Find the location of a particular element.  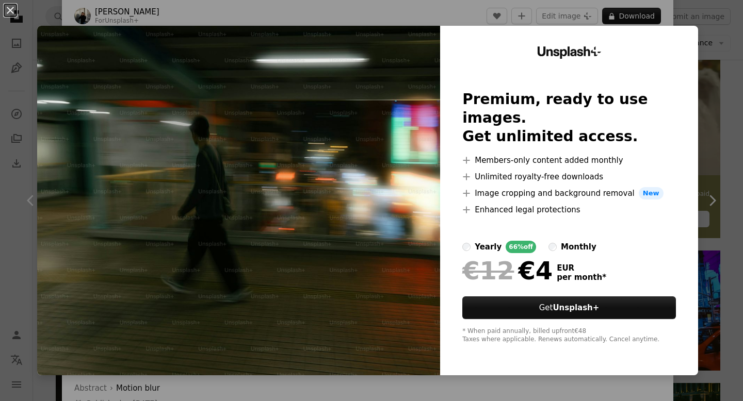

input: monthly is located at coordinates (552, 247).